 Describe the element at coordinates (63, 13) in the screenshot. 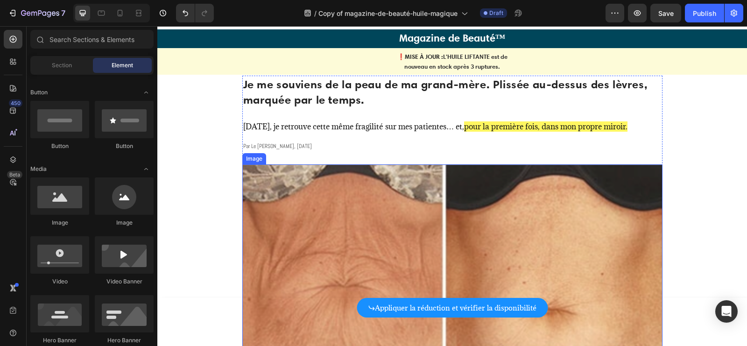

I see `p: 7` at that location.